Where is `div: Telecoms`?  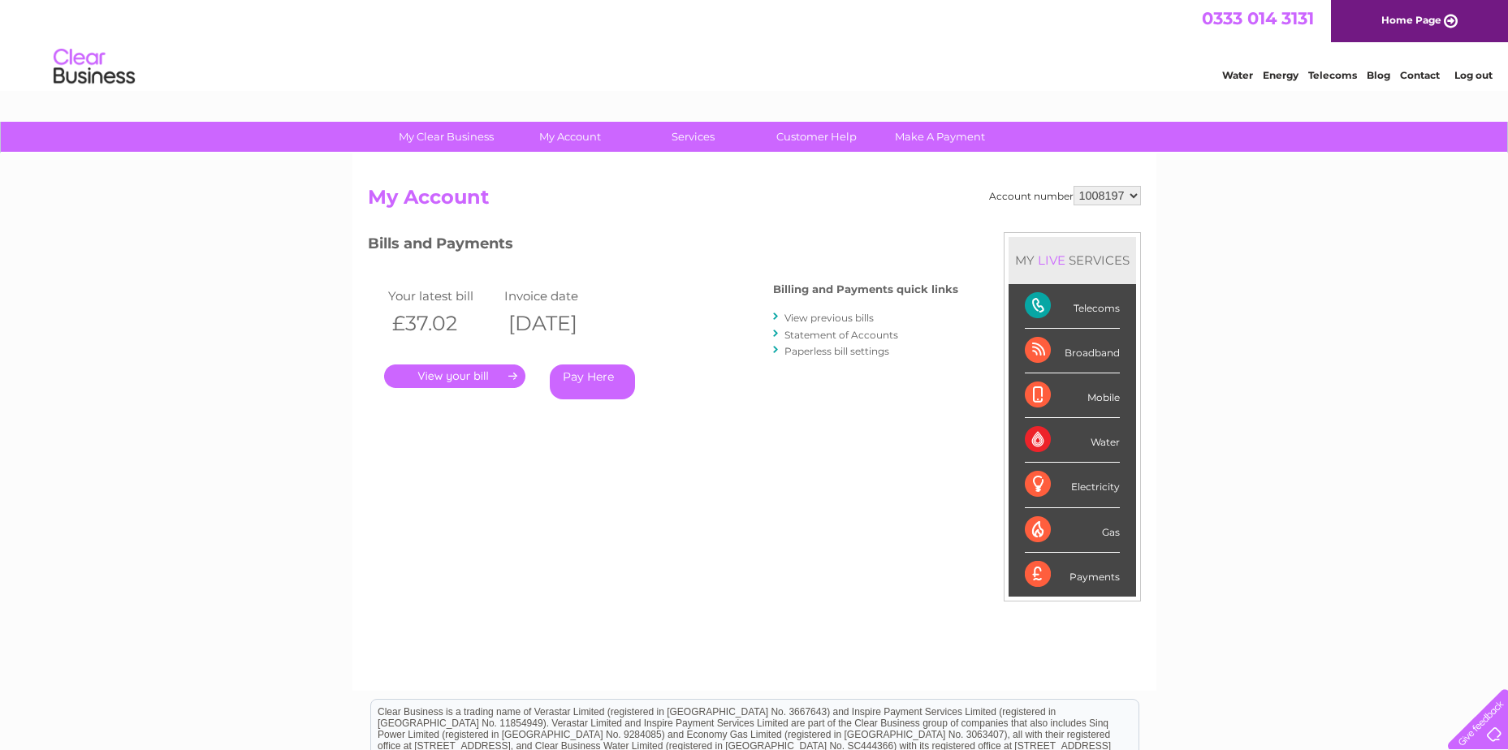
div: Telecoms is located at coordinates (1072, 306).